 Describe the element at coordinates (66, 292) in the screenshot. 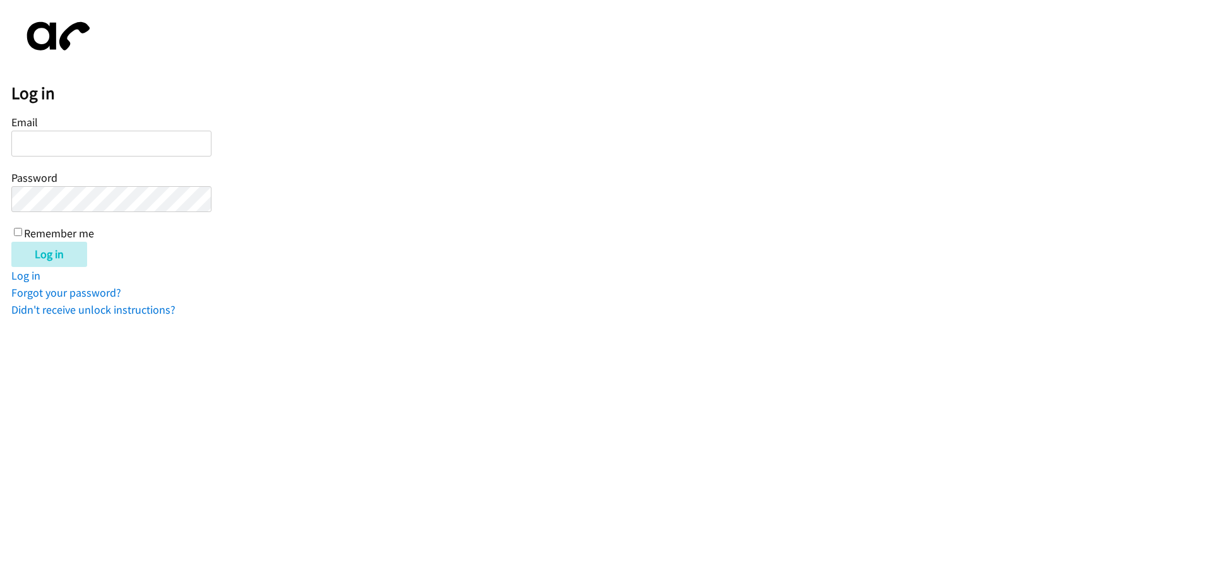

I see `a: Forgot your password?` at that location.